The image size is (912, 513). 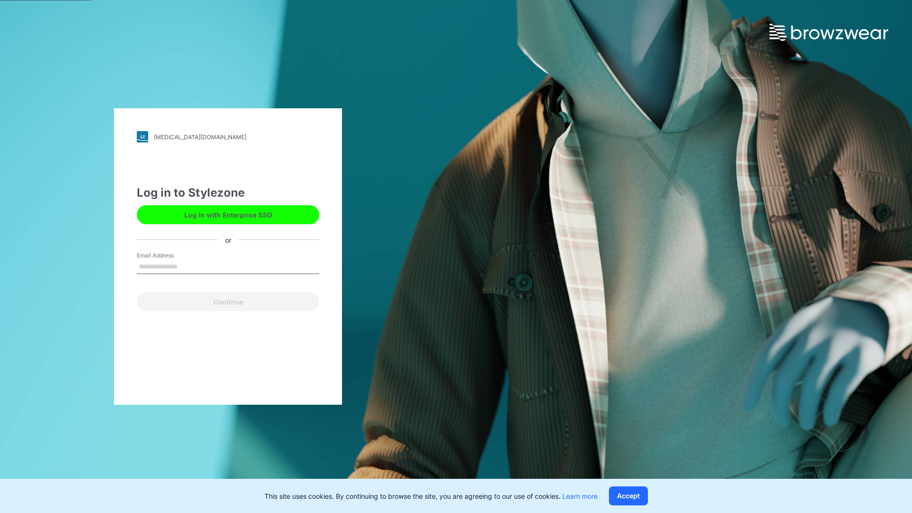 What do you see at coordinates (170, 255) in the screenshot?
I see `label: Email Address` at bounding box center [170, 255].